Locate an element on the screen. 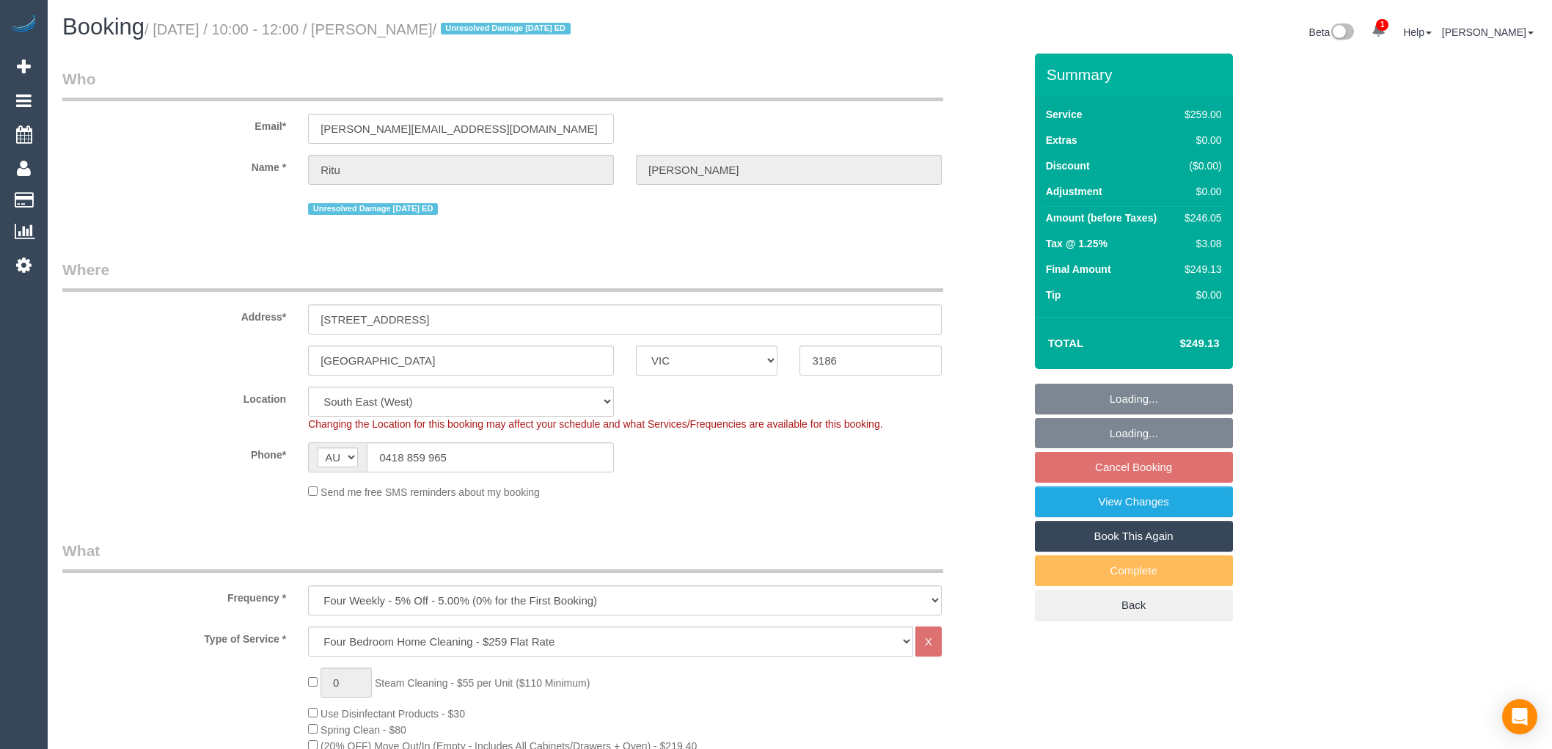 The height and width of the screenshot is (749, 1552). legend: What is located at coordinates (502, 556).